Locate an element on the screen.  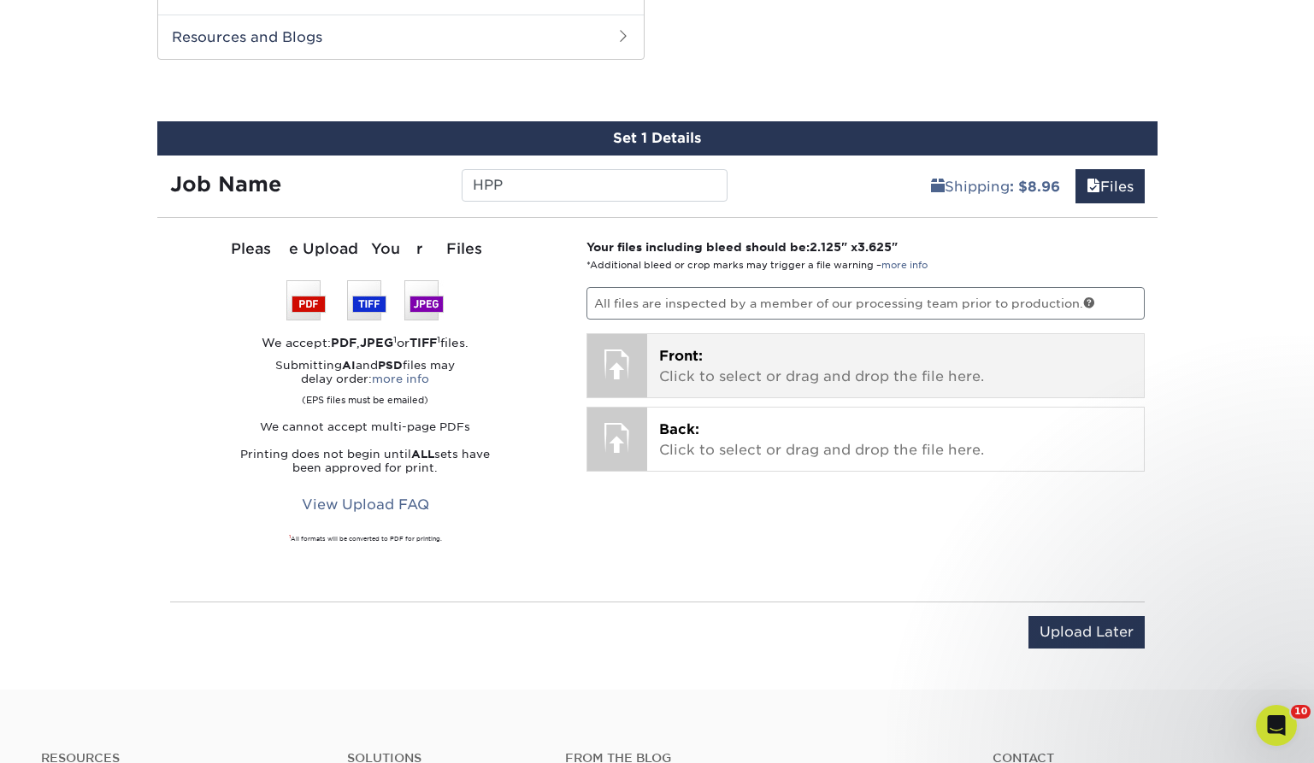
input: Upload Later is located at coordinates (1086, 633).